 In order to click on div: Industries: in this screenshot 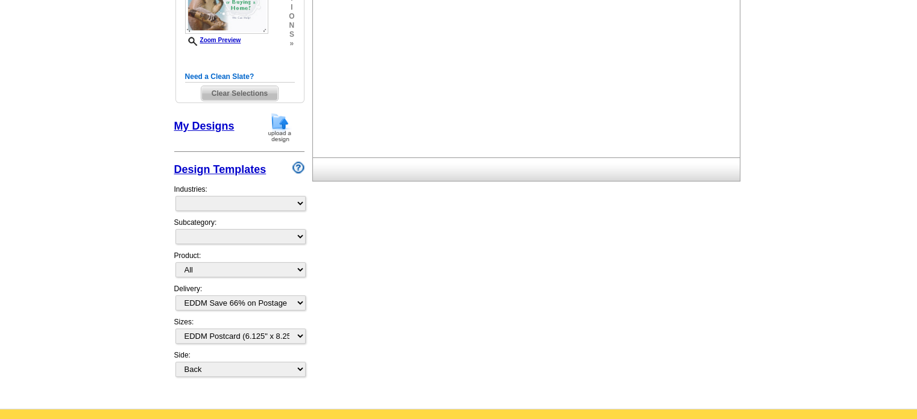, I will do `click(239, 197)`.